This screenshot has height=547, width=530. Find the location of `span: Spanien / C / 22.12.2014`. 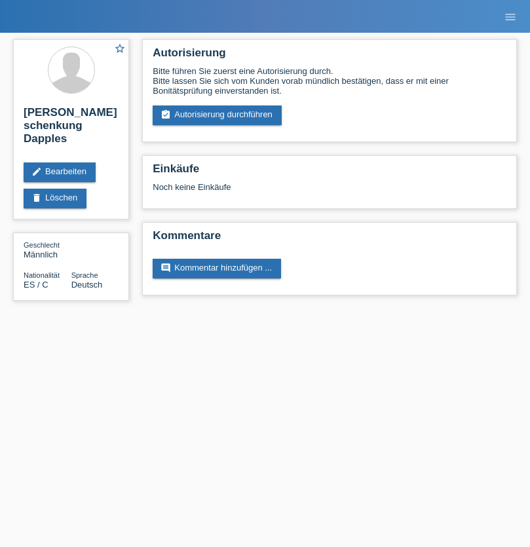

span: Spanien / C / 22.12.2014 is located at coordinates (36, 284).